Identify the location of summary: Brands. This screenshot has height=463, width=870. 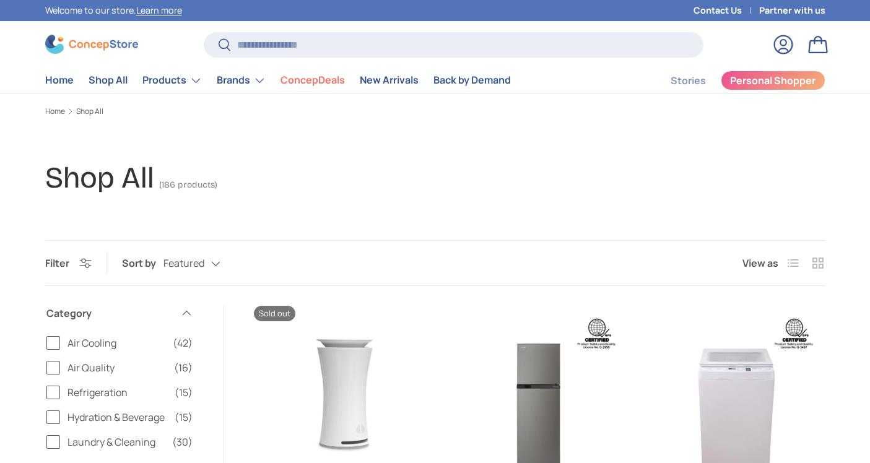
(241, 81).